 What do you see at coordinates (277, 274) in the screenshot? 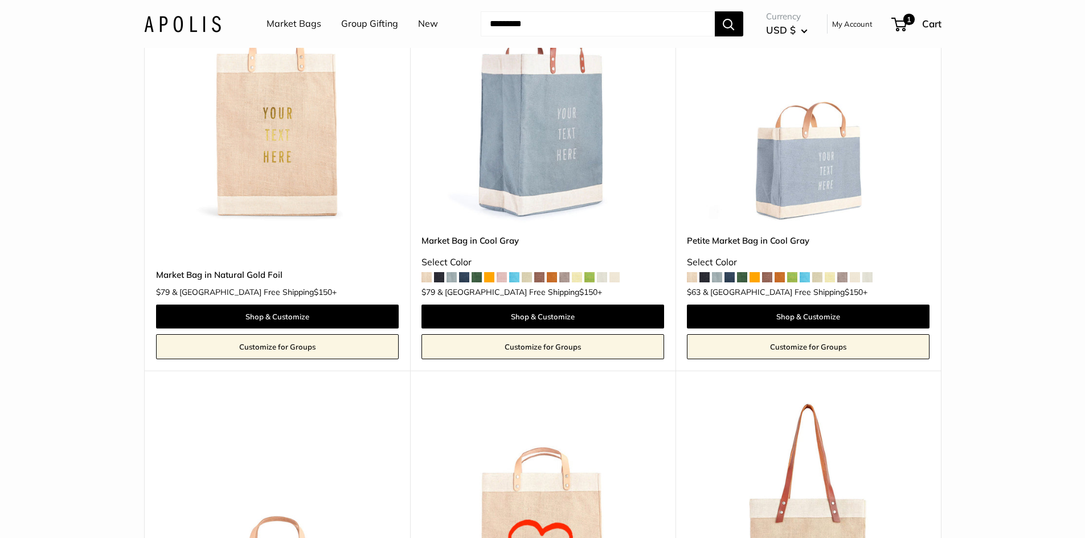
I see `a: Market Bag in Natural Gold Foil` at bounding box center [277, 274].